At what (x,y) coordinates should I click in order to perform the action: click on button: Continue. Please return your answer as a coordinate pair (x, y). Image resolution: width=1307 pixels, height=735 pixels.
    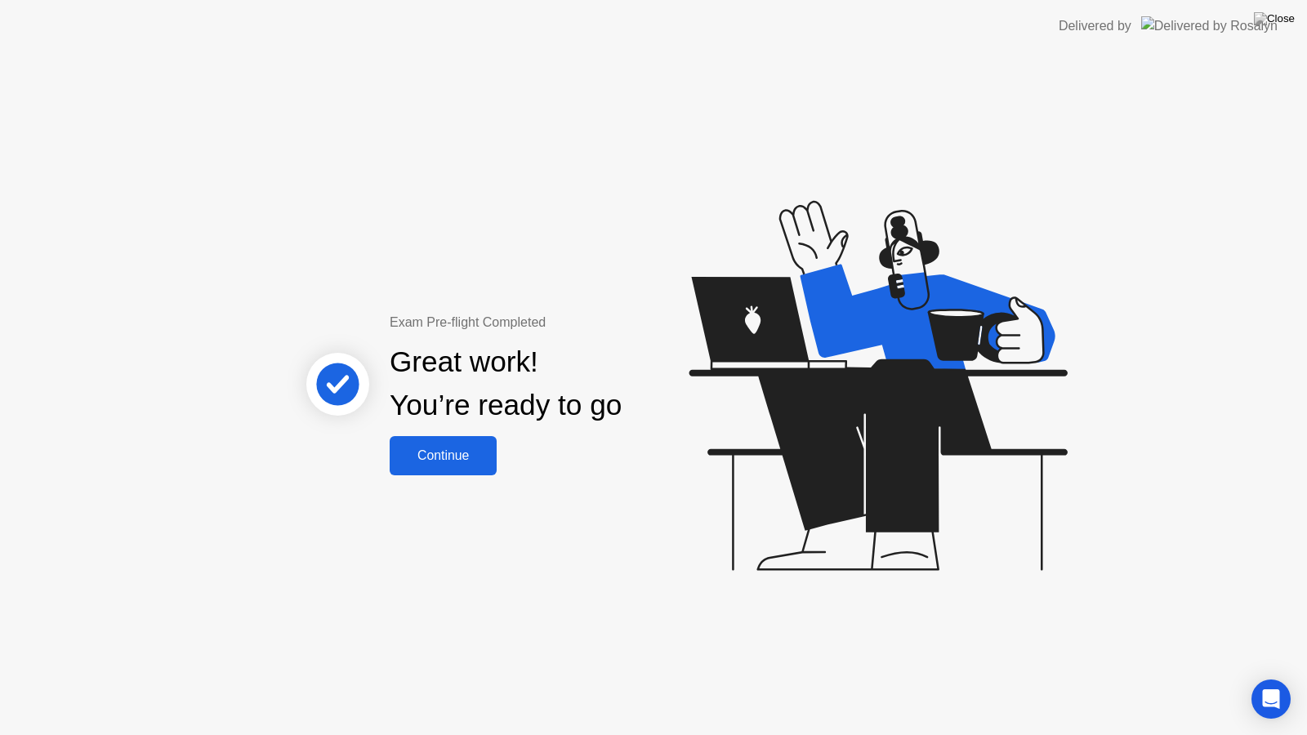
    Looking at the image, I should click on (443, 456).